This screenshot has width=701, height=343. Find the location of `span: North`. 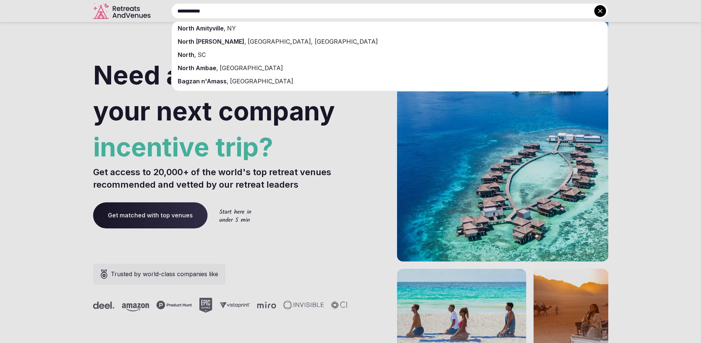

span: North is located at coordinates (186, 55).